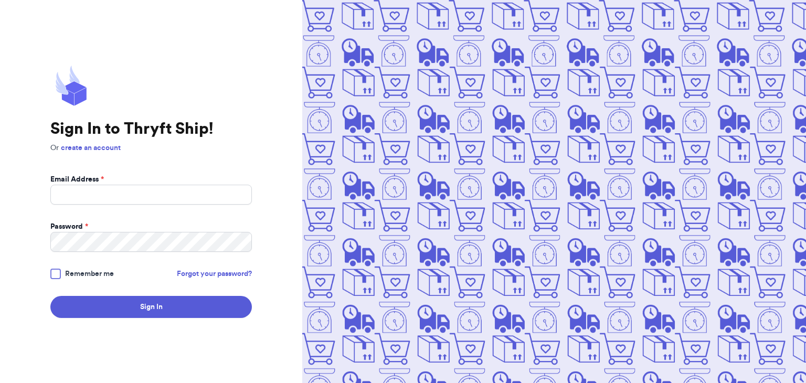 The height and width of the screenshot is (383, 806). What do you see at coordinates (89, 274) in the screenshot?
I see `span: Remember me` at bounding box center [89, 274].